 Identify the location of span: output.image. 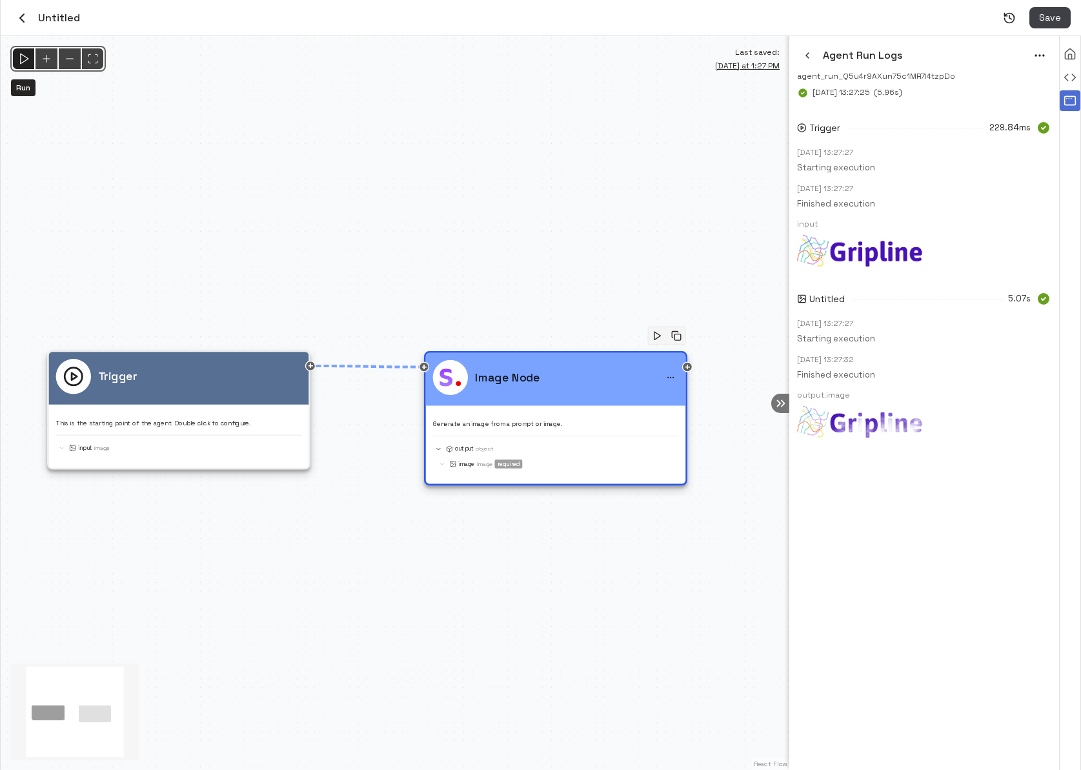
(924, 395).